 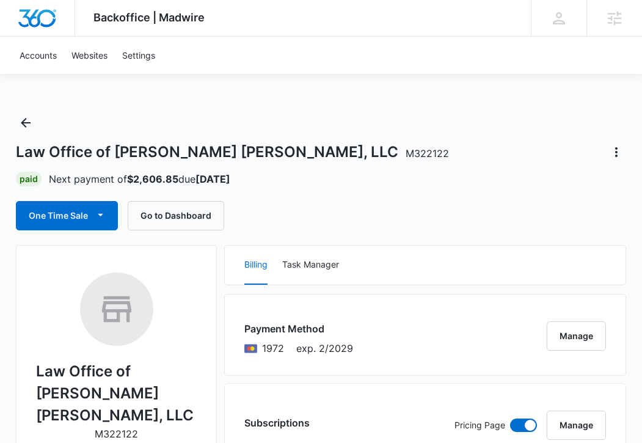 I want to click on button: Billing, so click(x=256, y=265).